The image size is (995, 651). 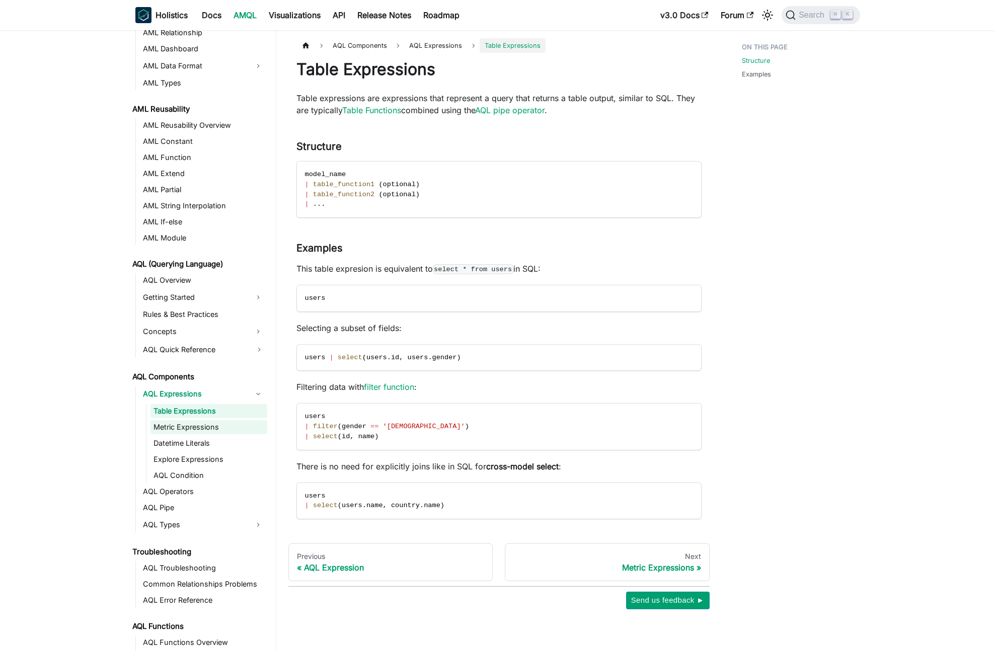 What do you see at coordinates (203, 508) in the screenshot?
I see `a: AQL Pipe` at bounding box center [203, 508].